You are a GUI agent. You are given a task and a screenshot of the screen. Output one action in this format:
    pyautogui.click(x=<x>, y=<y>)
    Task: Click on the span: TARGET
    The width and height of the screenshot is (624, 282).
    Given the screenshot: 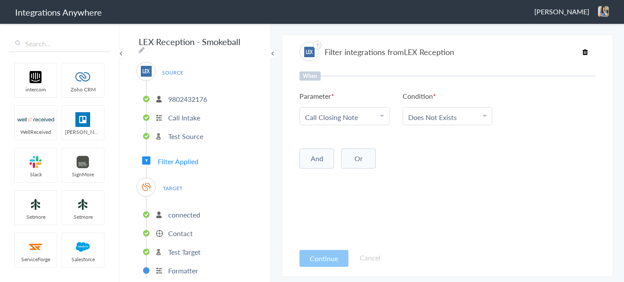 What is the action you would take?
    pyautogui.click(x=173, y=188)
    